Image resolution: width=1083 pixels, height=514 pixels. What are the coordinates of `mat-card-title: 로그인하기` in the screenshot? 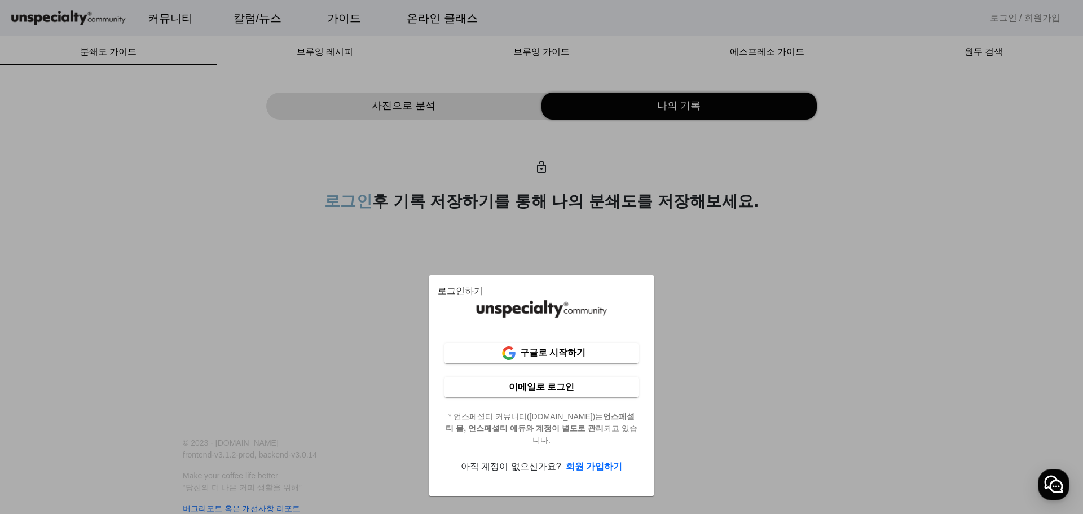 It's located at (460, 291).